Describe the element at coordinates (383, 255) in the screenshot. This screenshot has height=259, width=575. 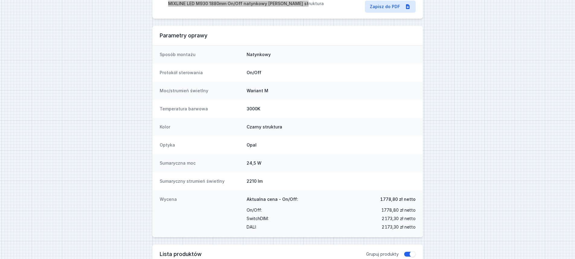
I see `span: Grupuj produkty` at that location.